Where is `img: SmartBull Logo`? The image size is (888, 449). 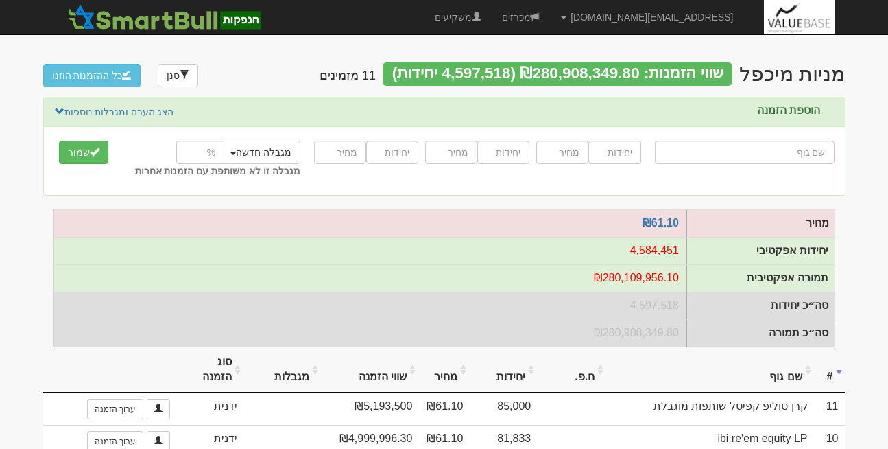
img: SmartBull Logo is located at coordinates (165, 17).